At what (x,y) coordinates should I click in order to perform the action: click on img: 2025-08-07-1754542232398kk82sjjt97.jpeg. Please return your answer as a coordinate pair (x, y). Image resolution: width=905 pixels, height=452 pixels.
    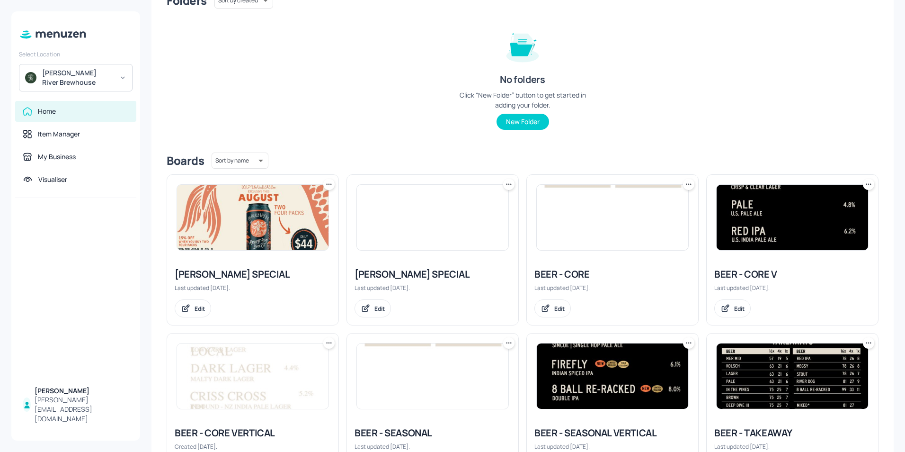
    Looking at the image, I should click on (793, 376).